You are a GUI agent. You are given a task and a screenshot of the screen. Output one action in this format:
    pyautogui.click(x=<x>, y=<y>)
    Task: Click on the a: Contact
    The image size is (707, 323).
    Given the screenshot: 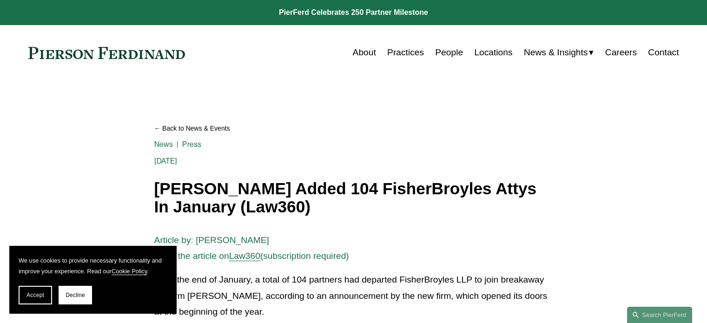 What is the action you would take?
    pyautogui.click(x=663, y=52)
    